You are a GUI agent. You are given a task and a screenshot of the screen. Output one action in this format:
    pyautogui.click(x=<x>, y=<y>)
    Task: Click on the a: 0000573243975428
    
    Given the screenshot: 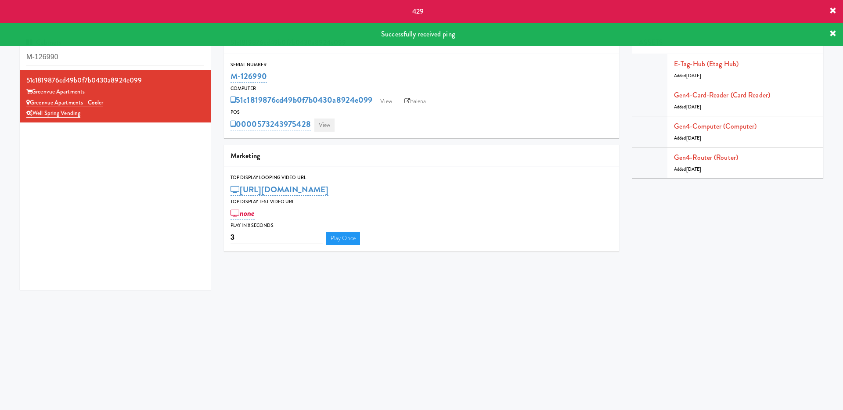 What is the action you would take?
    pyautogui.click(x=271, y=124)
    